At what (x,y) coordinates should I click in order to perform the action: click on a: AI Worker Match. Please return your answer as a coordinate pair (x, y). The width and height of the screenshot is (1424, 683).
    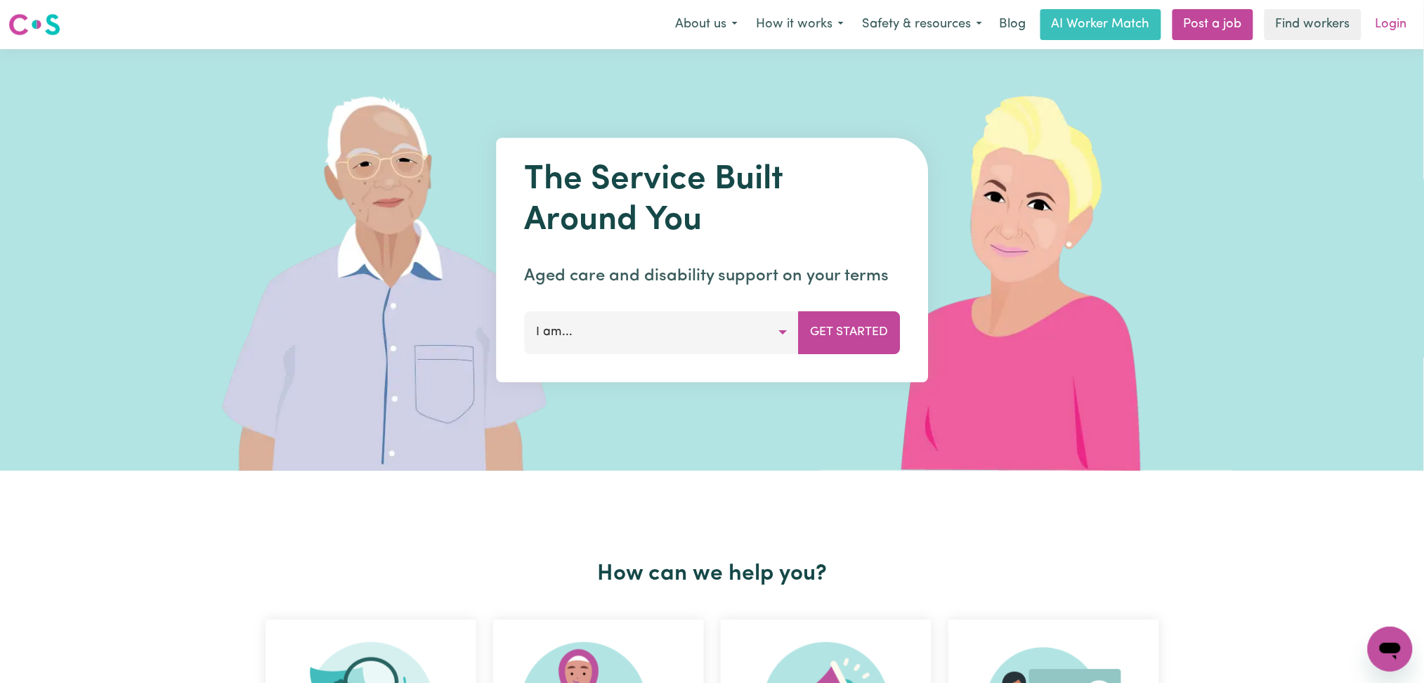
    Looking at the image, I should click on (1101, 25).